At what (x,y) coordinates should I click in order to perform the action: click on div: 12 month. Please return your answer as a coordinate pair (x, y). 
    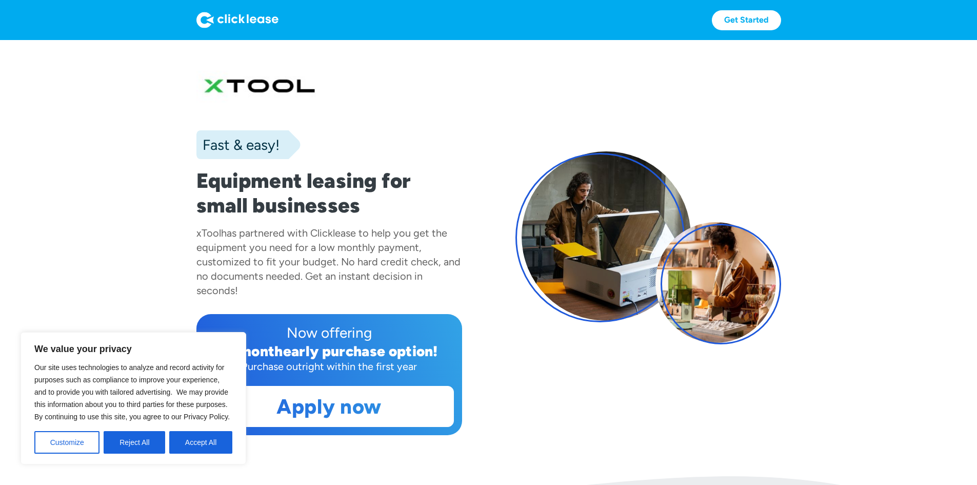
    Looking at the image, I should click on (251, 351).